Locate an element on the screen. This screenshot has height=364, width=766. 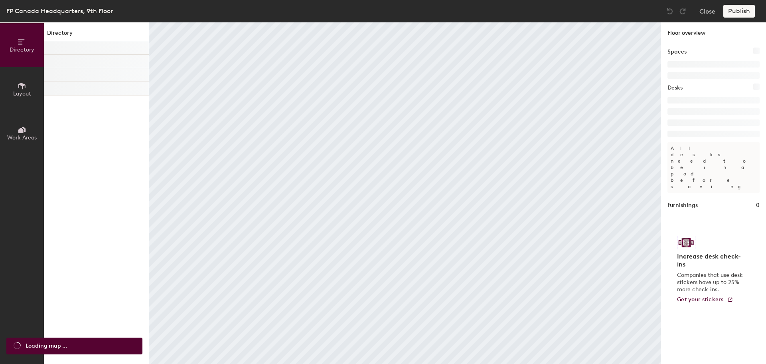
h1: Desks is located at coordinates (675, 88).